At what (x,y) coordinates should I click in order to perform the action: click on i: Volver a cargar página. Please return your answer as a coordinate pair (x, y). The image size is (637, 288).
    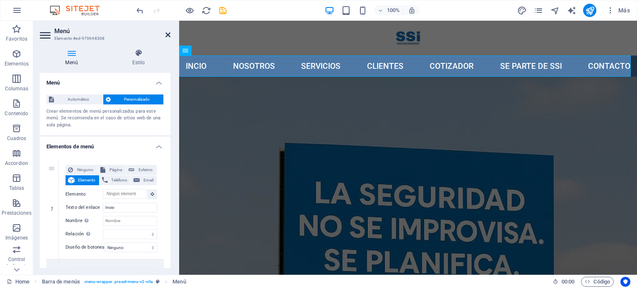
    Looking at the image, I should click on (206, 10).